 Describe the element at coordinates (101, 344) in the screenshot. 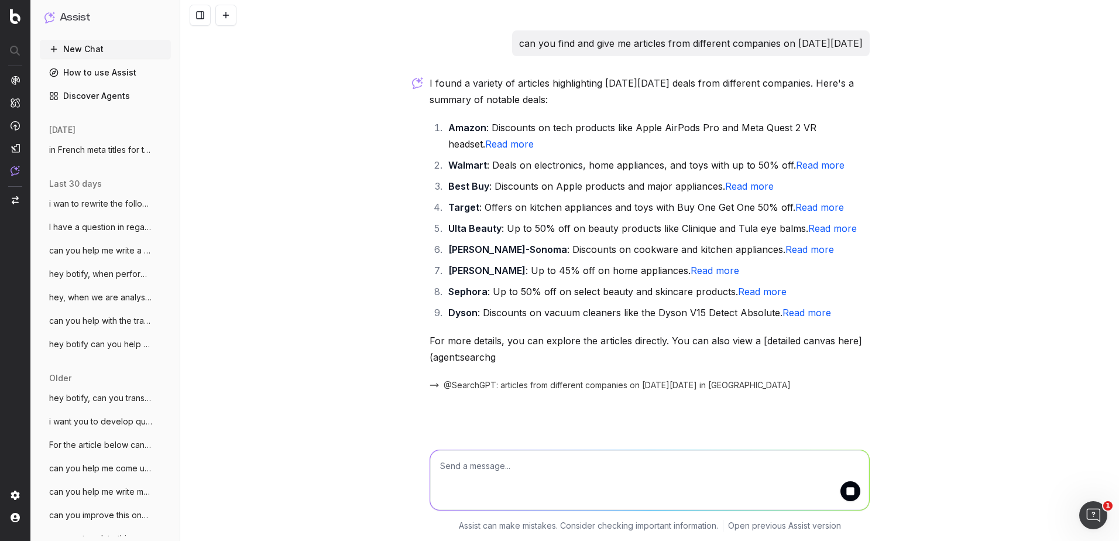

I see `span: hey botify can you help me with this fre` at that location.